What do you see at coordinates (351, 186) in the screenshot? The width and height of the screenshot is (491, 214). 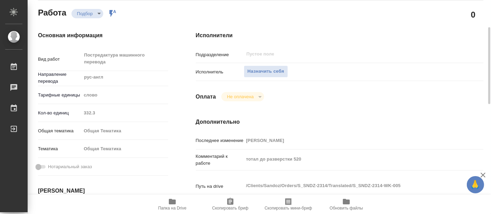 I see `textarea: /Clients/Sandoz/Orders/S_SNDZ-2314/Translated/S_SNDZ-2314-WK-005` at bounding box center [351, 186].